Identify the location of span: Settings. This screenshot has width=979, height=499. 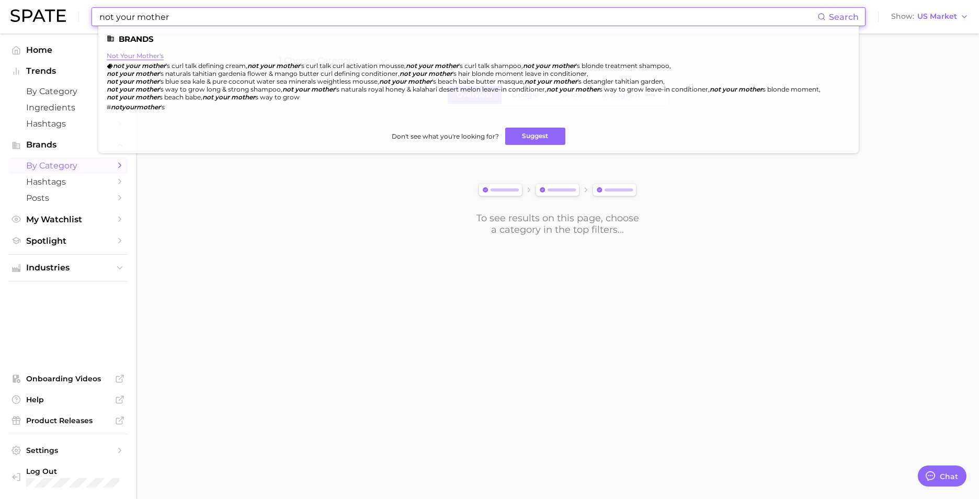
(68, 450).